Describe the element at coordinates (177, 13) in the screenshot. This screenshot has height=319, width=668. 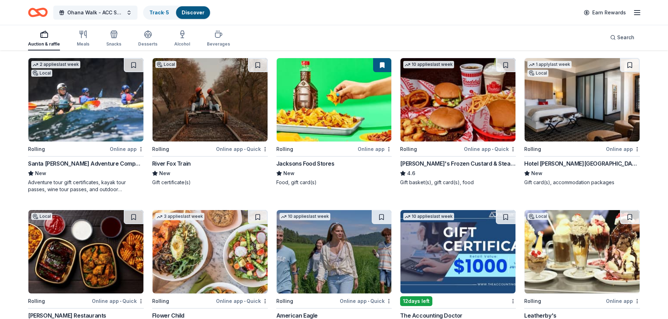
I see `button: Track· 5Discover` at that location.